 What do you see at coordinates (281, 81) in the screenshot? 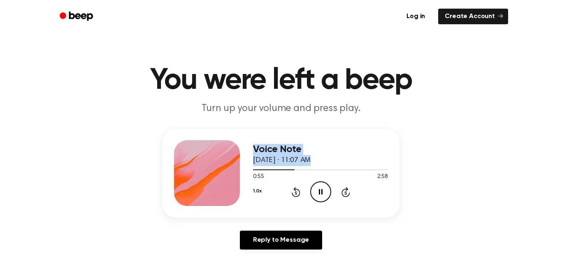
I see `h1: You were left a beep` at bounding box center [281, 81].